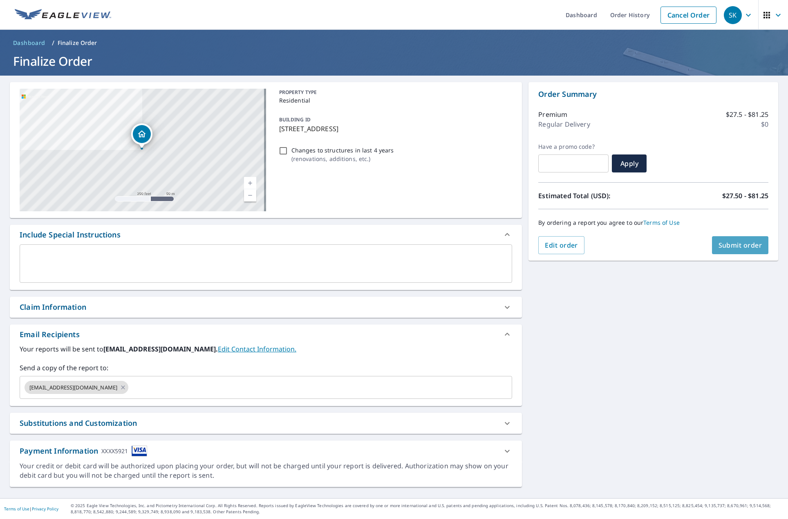 This screenshot has height=519, width=788. Describe the element at coordinates (250, 195) in the screenshot. I see `a: Current Level 17, Zoom Out` at that location.